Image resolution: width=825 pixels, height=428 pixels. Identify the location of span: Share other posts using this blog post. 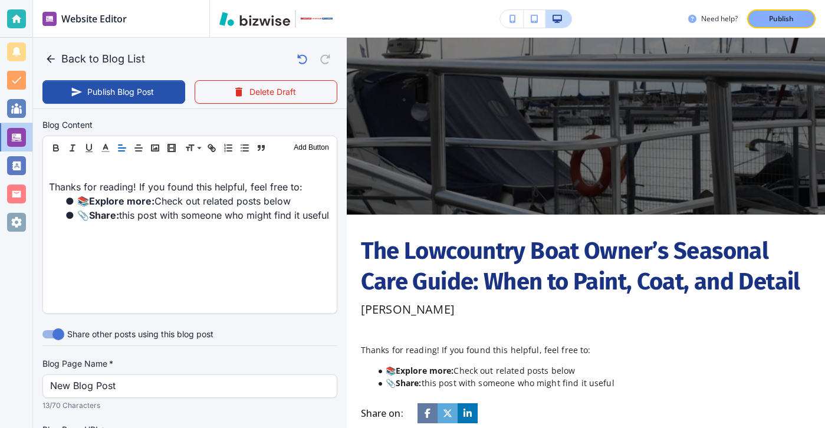
(140, 334).